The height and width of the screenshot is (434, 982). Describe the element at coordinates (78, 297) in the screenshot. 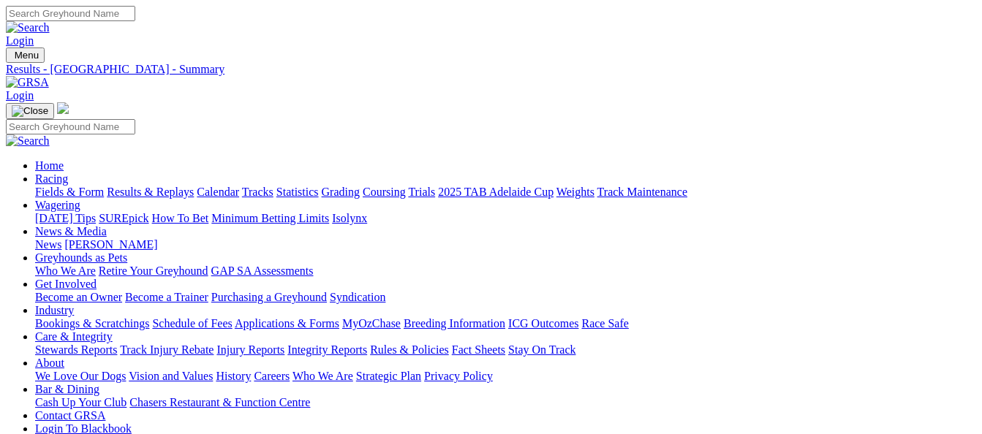

I see `a: Become an Owner` at that location.